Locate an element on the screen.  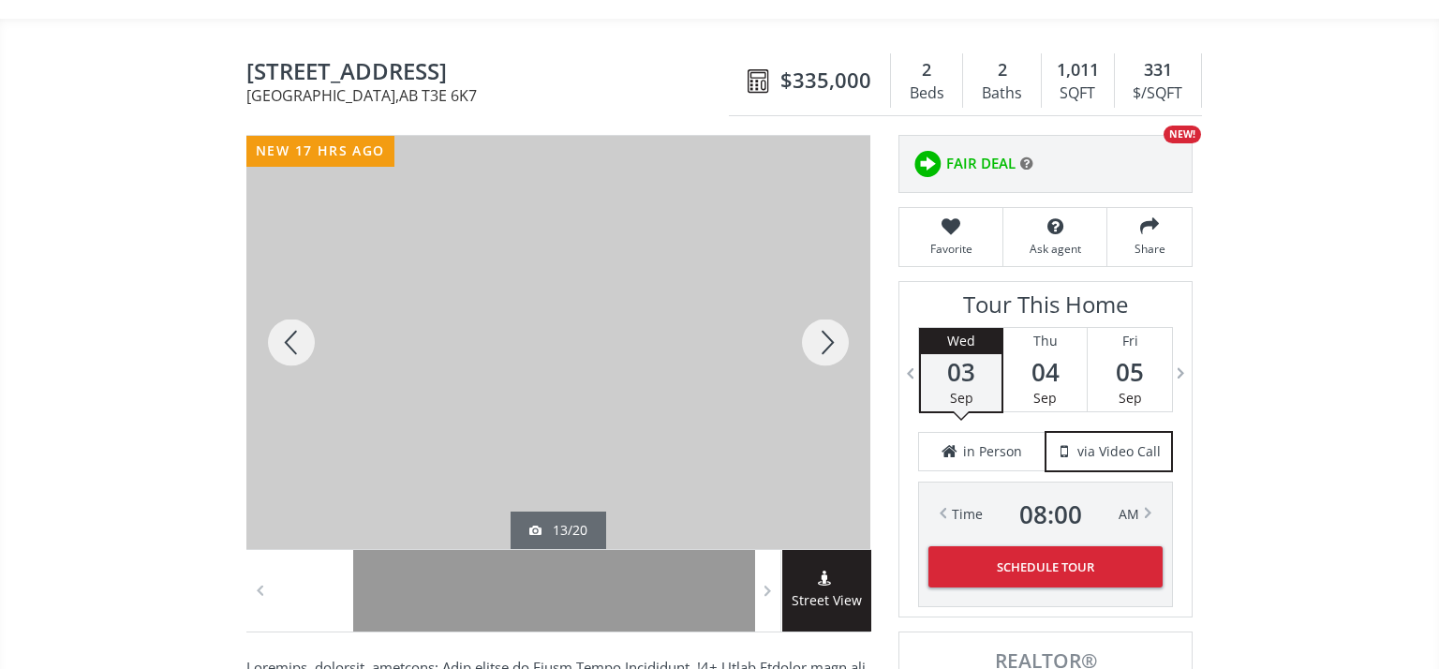
div: Wed is located at coordinates (961, 341).